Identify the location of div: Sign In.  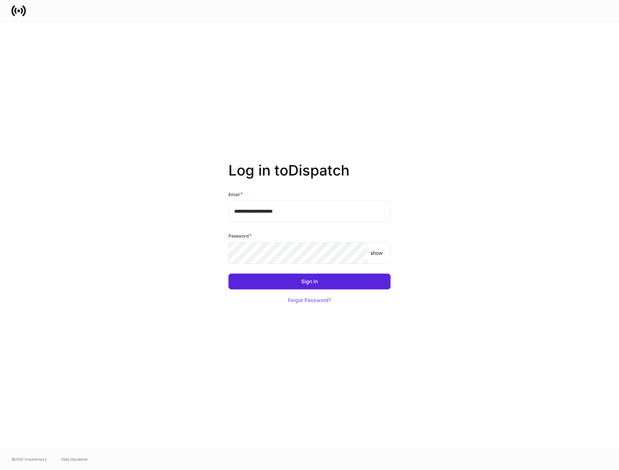
(309, 281).